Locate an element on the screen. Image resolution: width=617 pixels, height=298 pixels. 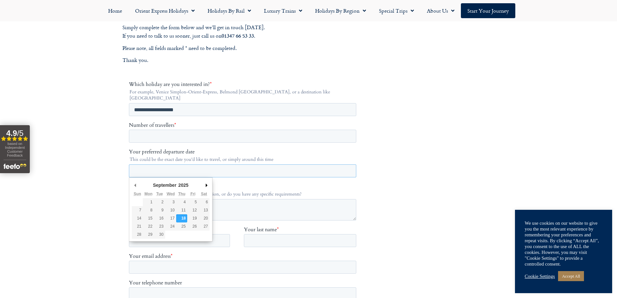
button: 16 is located at coordinates (31, 137).